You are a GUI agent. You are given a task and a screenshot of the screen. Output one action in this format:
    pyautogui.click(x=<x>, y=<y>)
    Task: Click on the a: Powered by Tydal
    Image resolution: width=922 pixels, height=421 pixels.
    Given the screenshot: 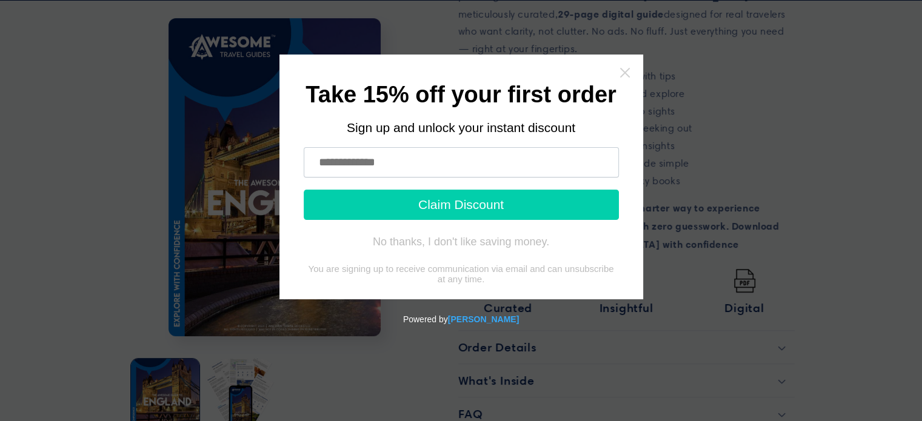 What is the action you would take?
    pyautogui.click(x=483, y=319)
    